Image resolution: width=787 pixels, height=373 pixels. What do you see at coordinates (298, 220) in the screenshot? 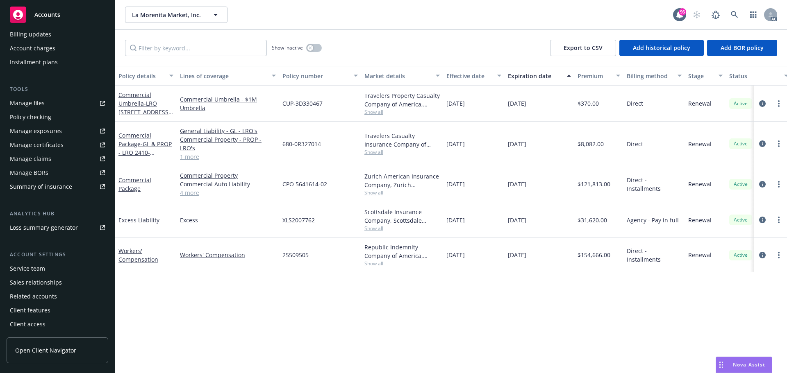
I see `span: XLS2007762` at bounding box center [298, 220].